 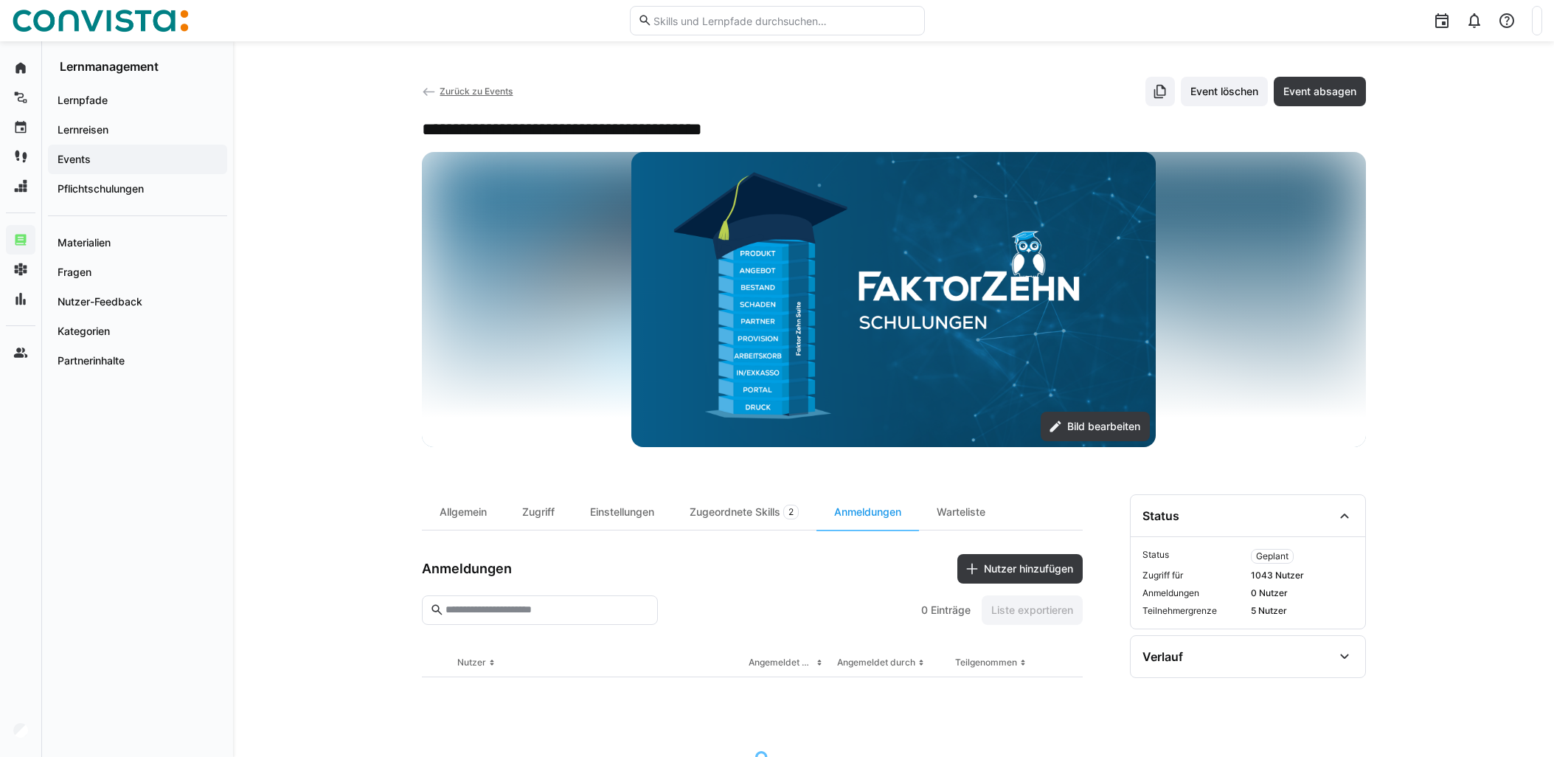 What do you see at coordinates (1302, 611) in the screenshot?
I see `span: 5 Nutzer` at bounding box center [1302, 611].